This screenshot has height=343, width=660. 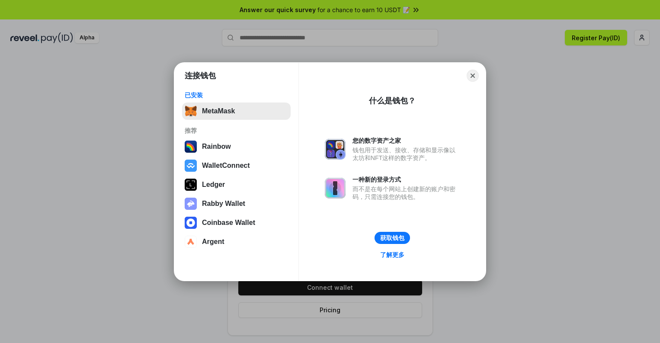 I want to click on div: 推荐, so click(x=236, y=131).